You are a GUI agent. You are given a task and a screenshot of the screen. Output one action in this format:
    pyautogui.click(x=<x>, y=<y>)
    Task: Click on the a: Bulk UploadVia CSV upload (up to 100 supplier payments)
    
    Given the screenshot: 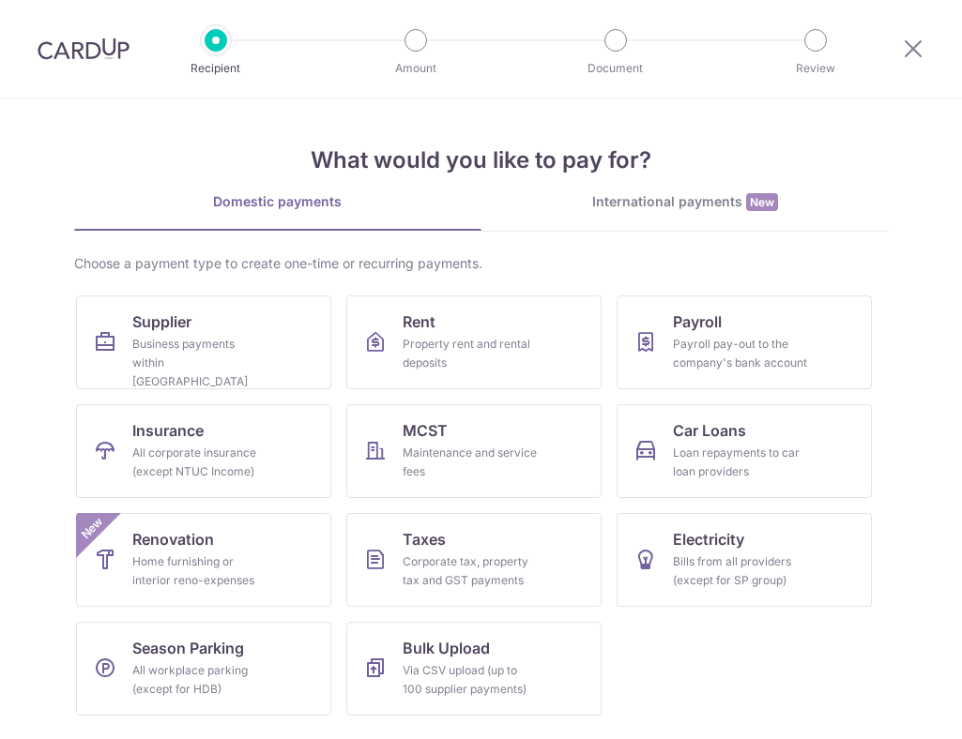 What is the action you would take?
    pyautogui.click(x=474, y=669)
    